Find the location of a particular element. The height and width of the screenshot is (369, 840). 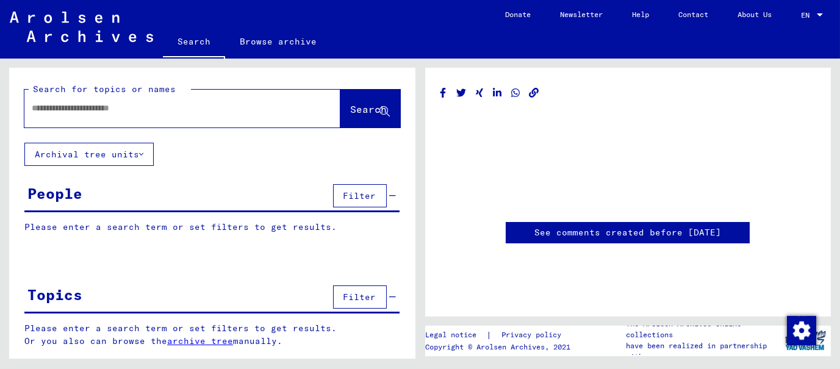

img: Change consent is located at coordinates (801, 330).